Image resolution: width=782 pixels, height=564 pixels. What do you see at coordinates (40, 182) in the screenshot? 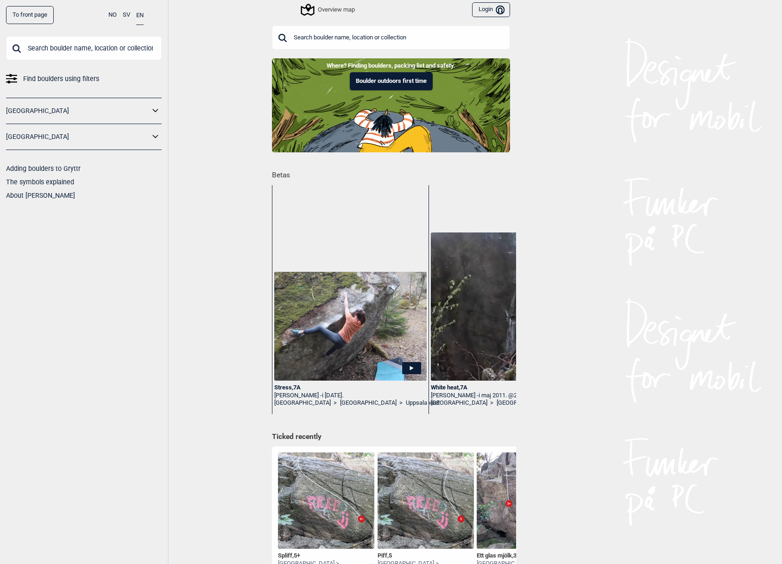
I see `a: The symbols explained` at bounding box center [40, 182].